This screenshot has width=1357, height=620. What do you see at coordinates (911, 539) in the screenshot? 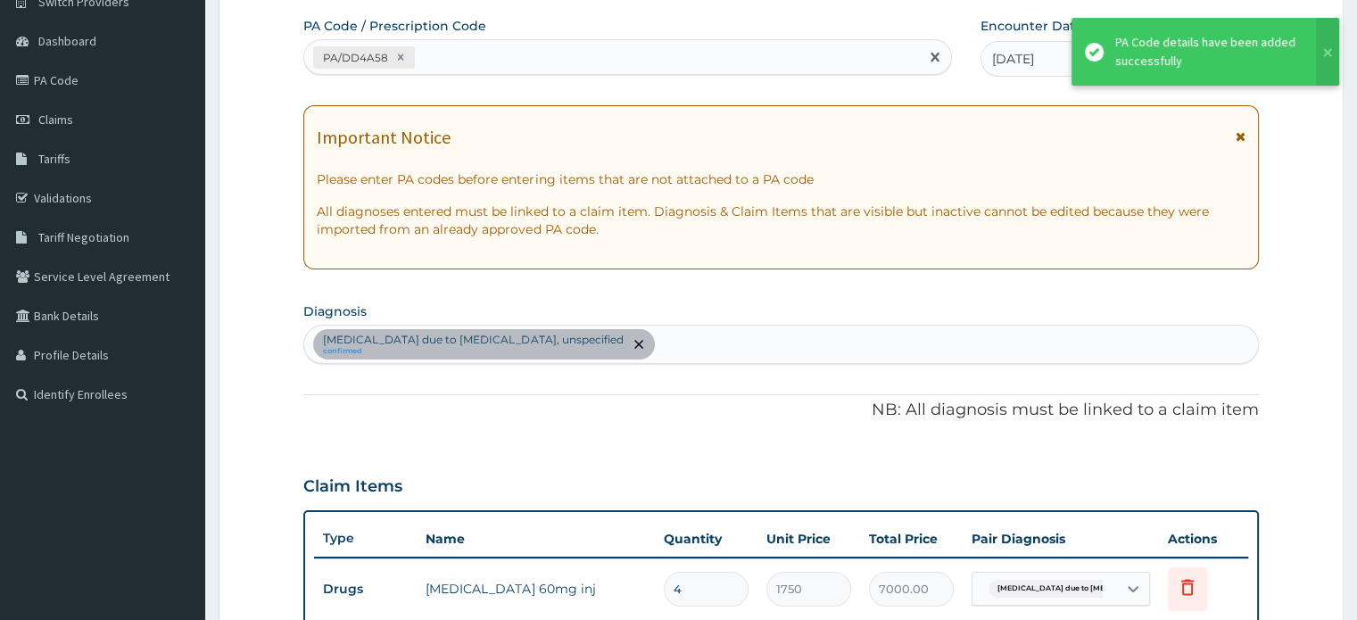
I see `th: Total Price` at bounding box center [911, 539].